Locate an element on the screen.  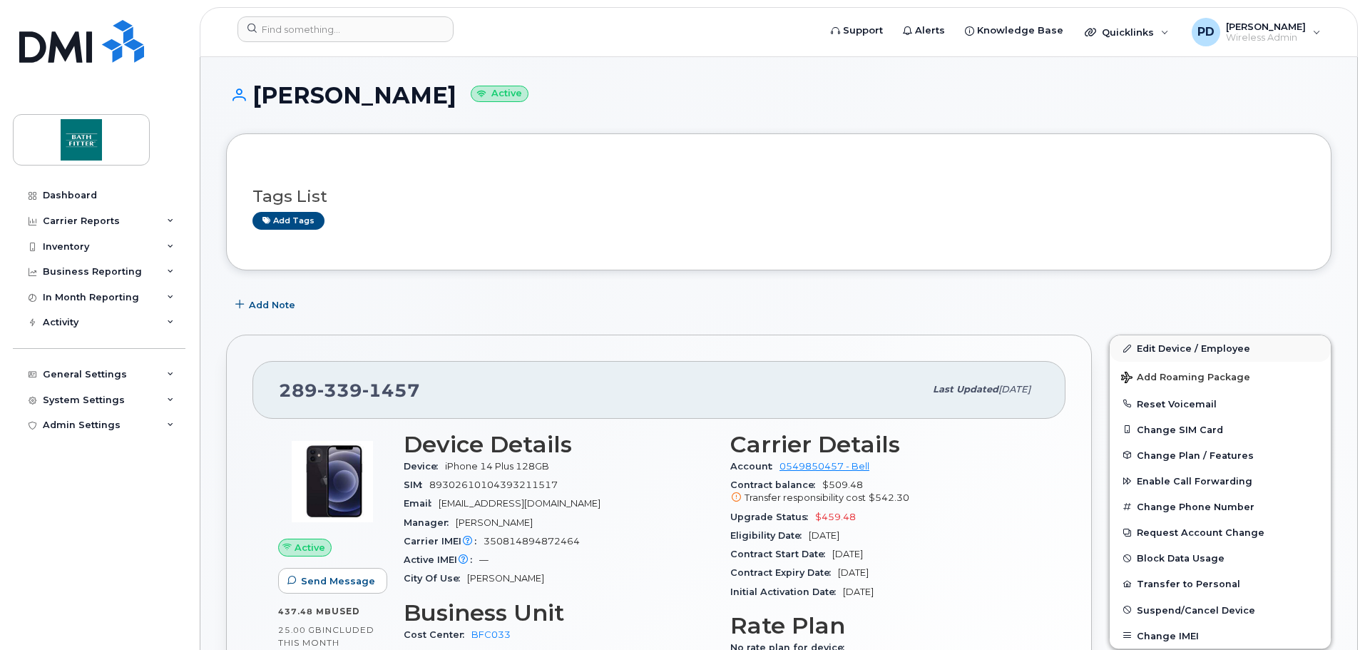
span: Enable Call Forwarding is located at coordinates (1195, 481).